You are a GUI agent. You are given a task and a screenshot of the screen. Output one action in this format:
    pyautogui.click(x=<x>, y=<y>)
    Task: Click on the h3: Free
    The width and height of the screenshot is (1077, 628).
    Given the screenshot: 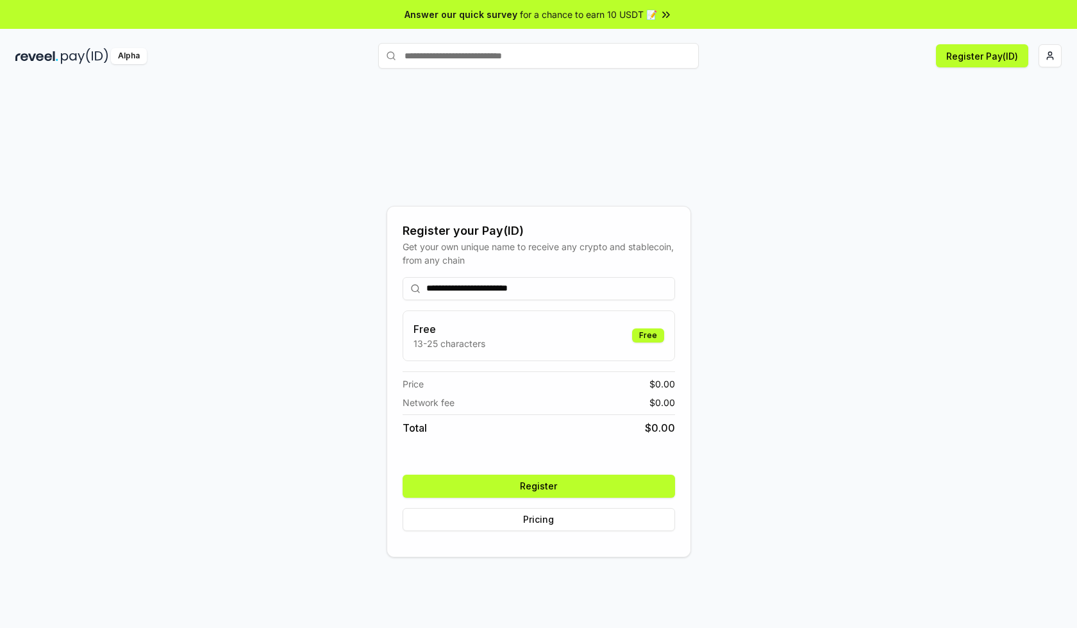 What is the action you would take?
    pyautogui.click(x=449, y=329)
    